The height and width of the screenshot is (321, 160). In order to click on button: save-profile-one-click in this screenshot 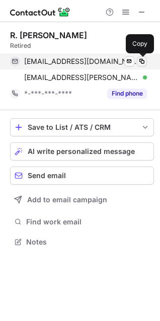, I will do `click(82, 127)`.